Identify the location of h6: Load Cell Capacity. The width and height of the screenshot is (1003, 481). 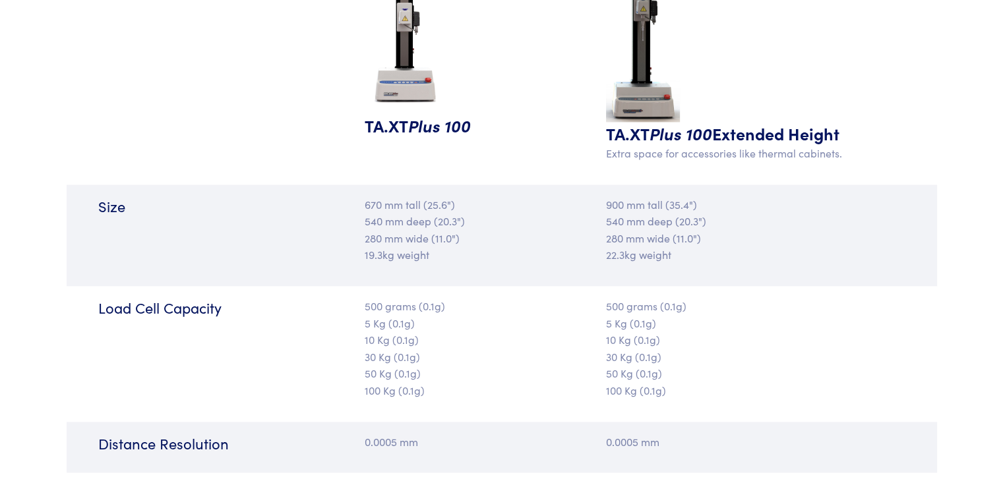
(224, 308).